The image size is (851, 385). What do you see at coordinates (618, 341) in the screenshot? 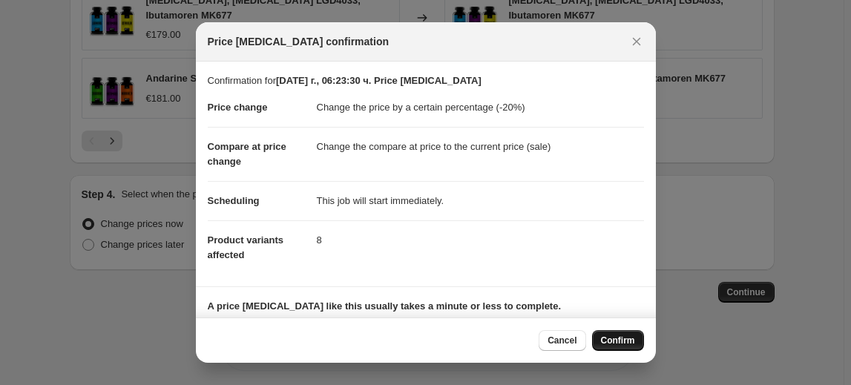
I see `span: Confirm` at bounding box center [618, 341].